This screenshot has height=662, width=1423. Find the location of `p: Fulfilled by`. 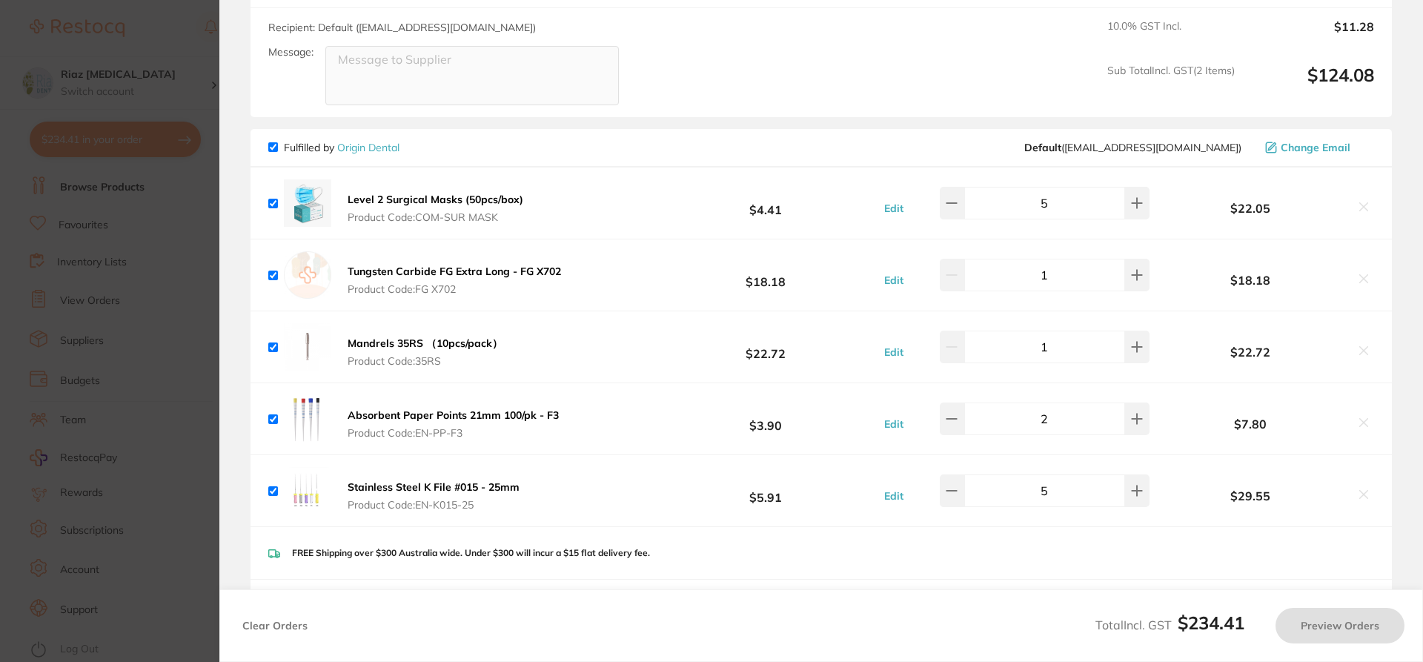

p: Fulfilled by is located at coordinates (342, 147).